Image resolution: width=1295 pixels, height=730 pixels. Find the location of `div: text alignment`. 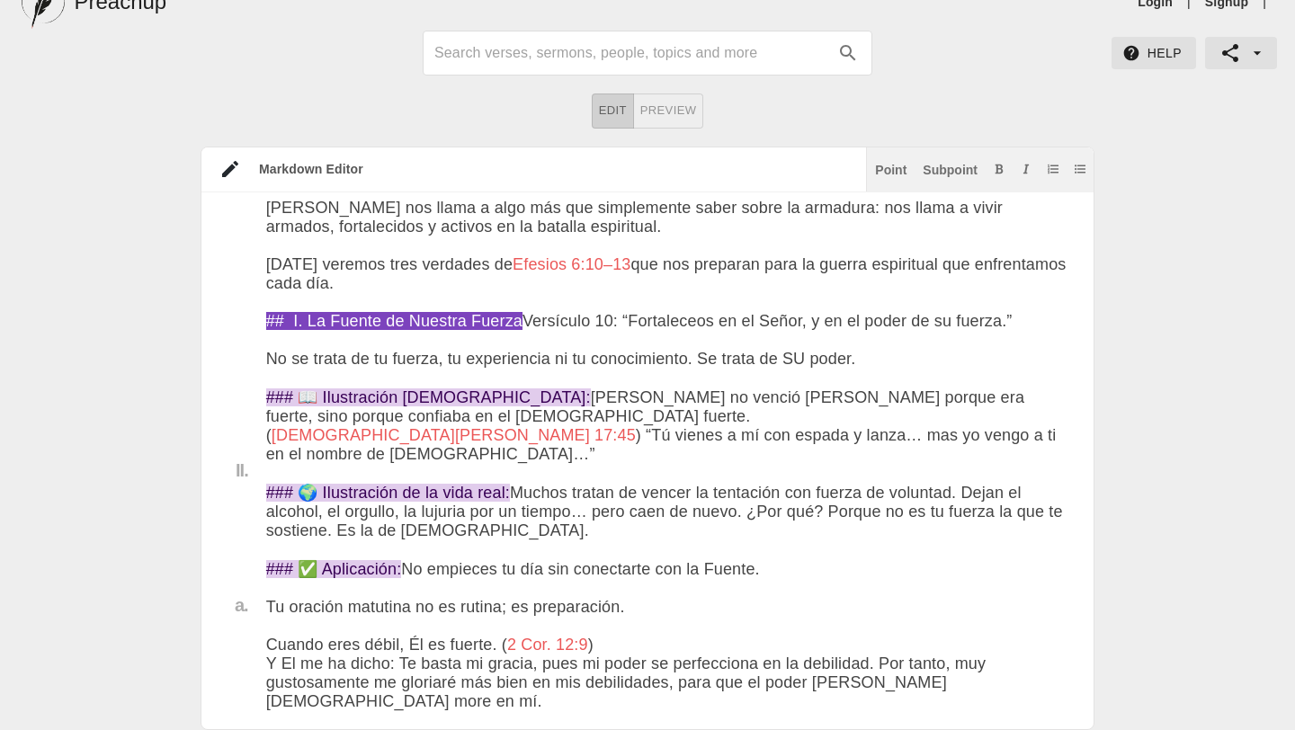

div: text alignment is located at coordinates (648, 111).